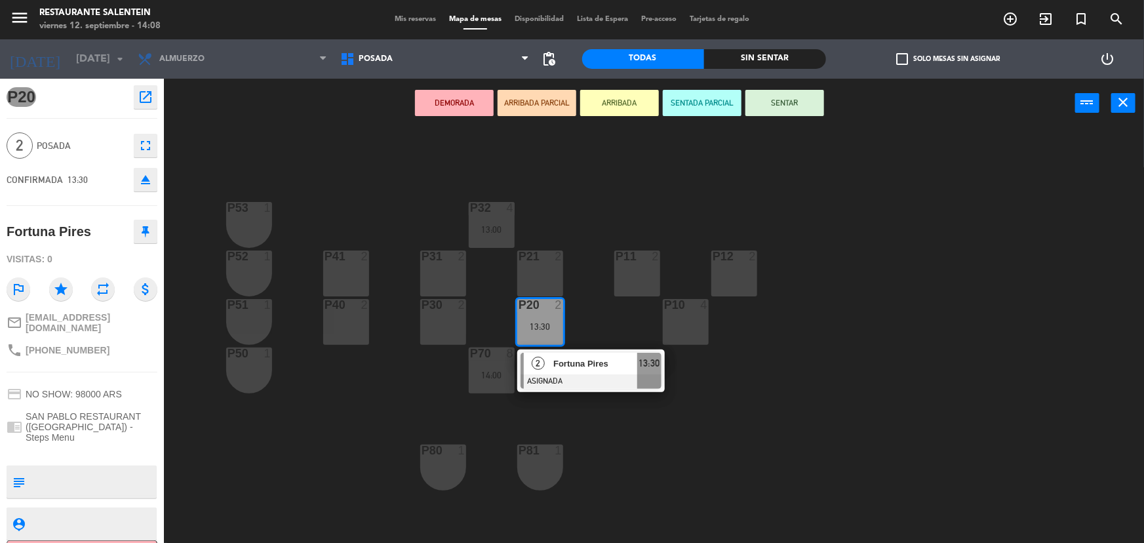  What do you see at coordinates (146, 146) in the screenshot?
I see `i: fullscreen` at bounding box center [146, 146].